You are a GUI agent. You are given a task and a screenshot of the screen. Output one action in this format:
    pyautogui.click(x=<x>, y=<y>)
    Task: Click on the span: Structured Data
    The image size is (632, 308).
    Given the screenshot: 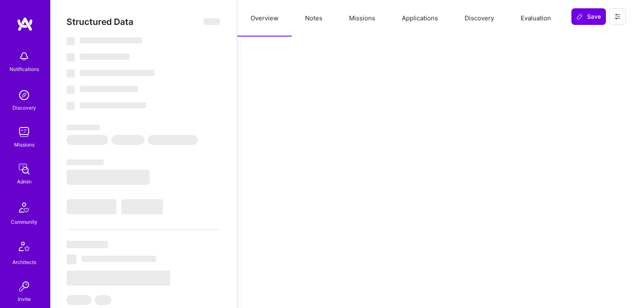 What is the action you would take?
    pyautogui.click(x=100, y=22)
    